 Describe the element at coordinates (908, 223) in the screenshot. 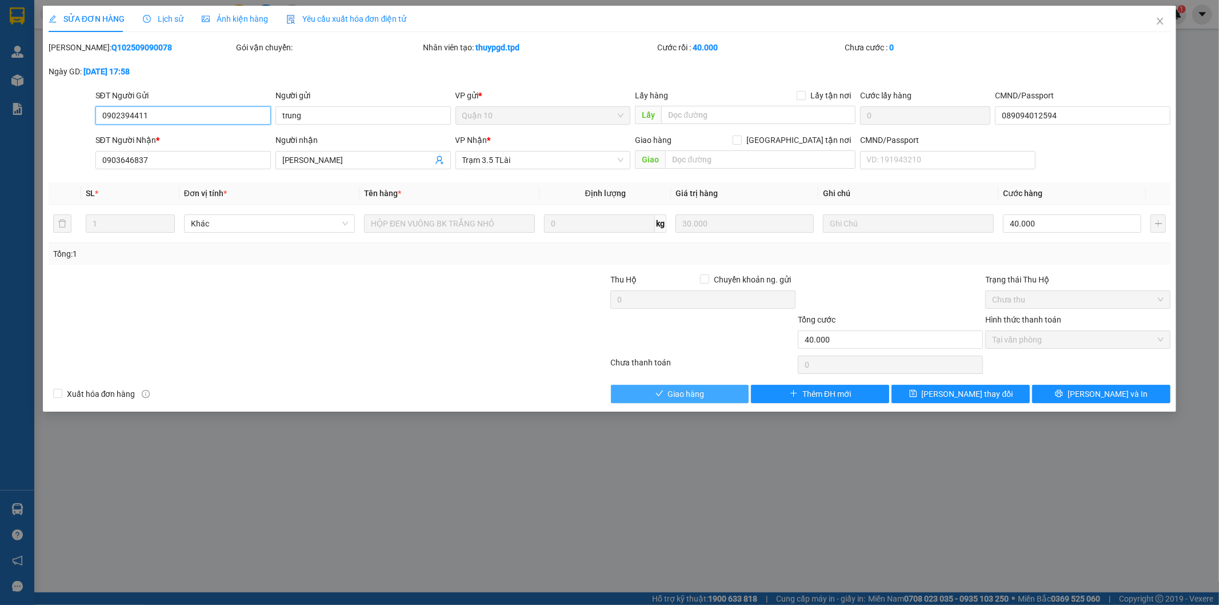

I see `input: Ghi Chú` at that location.